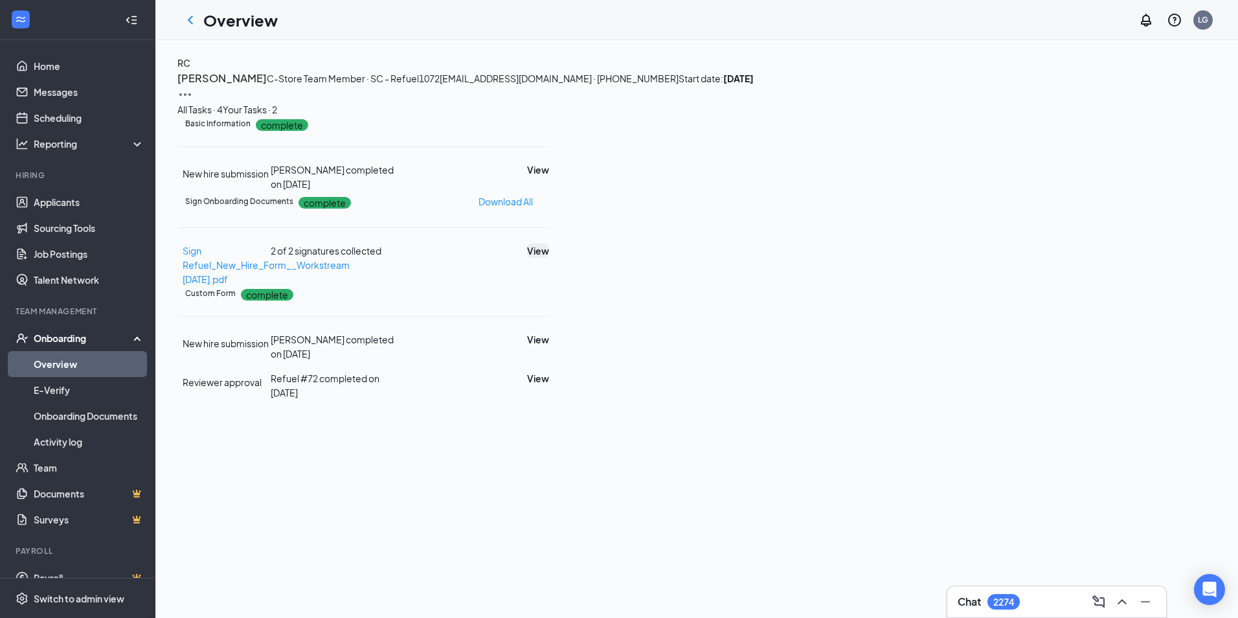 The height and width of the screenshot is (618, 1238). What do you see at coordinates (89, 416) in the screenshot?
I see `a: Onboarding Documents` at bounding box center [89, 416].